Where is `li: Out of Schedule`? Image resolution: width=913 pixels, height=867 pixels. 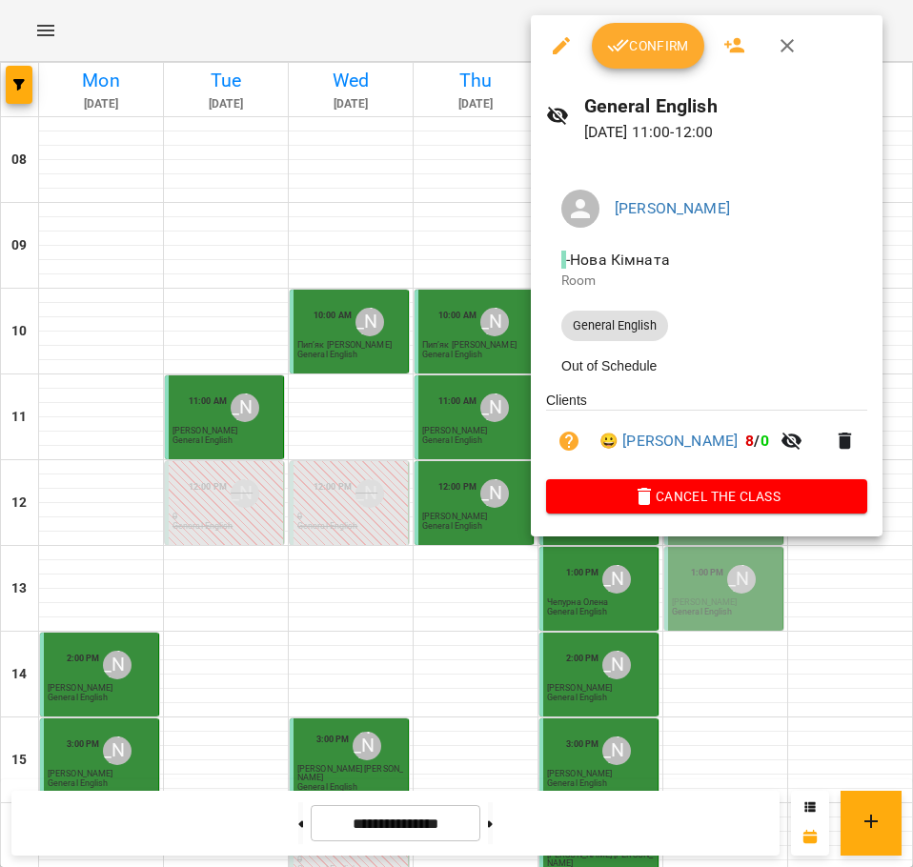
li: Out of Schedule is located at coordinates (706, 366).